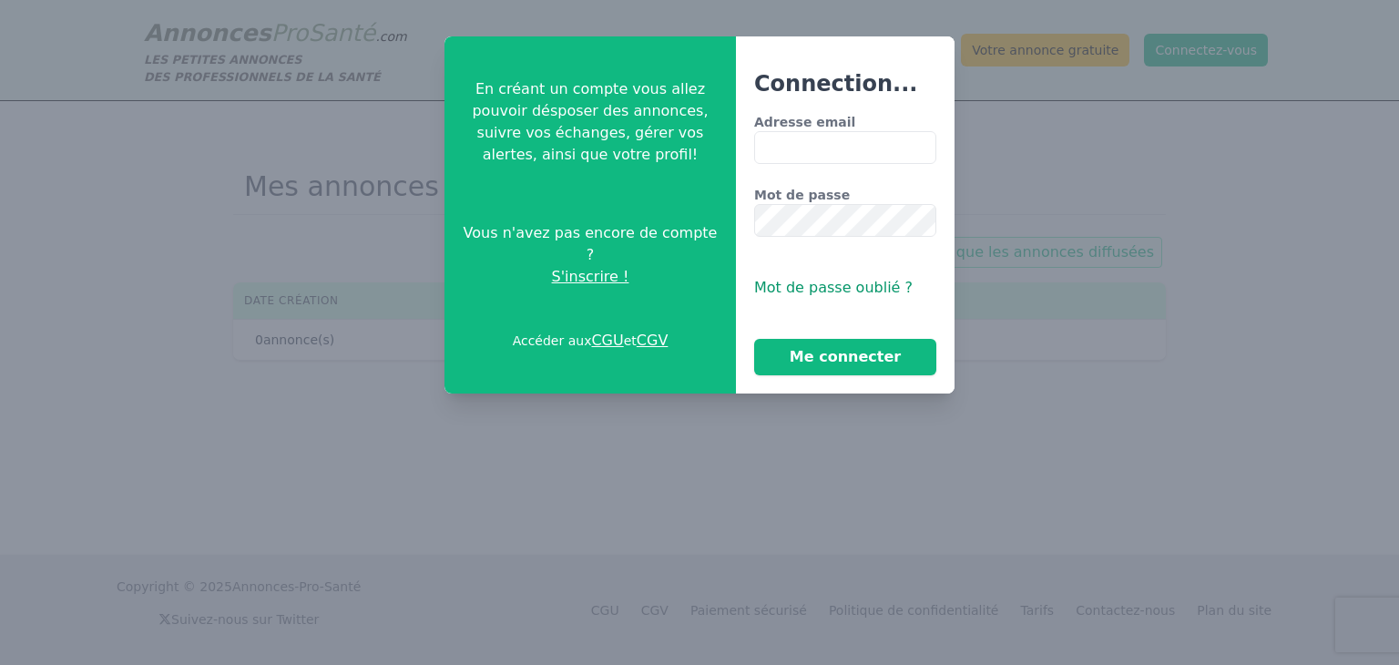 The image size is (1399, 665). What do you see at coordinates (845, 122) in the screenshot?
I see `label: Adresse email` at bounding box center [845, 122].